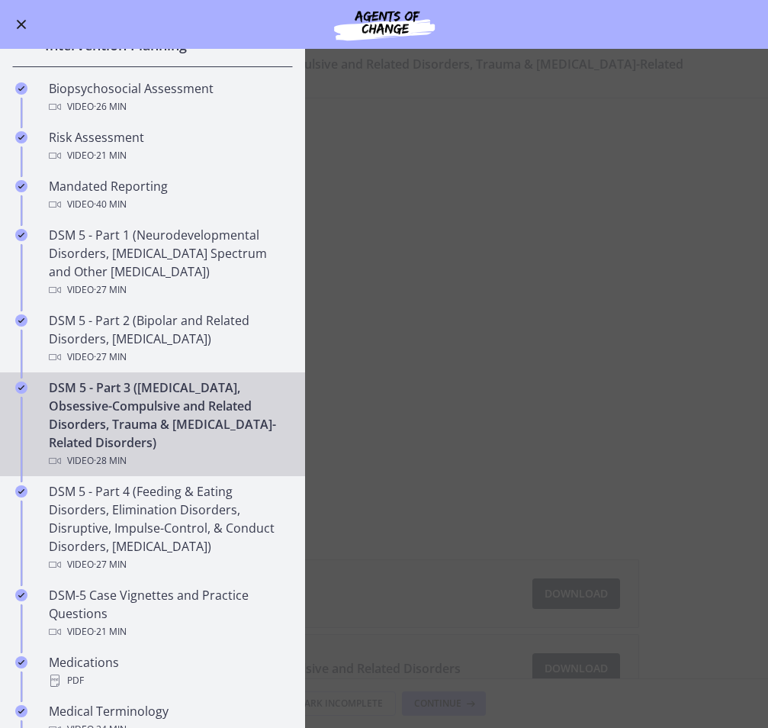 This screenshot has height=728, width=768. What do you see at coordinates (110, 461) in the screenshot?
I see `span: · 28 min` at bounding box center [110, 461].